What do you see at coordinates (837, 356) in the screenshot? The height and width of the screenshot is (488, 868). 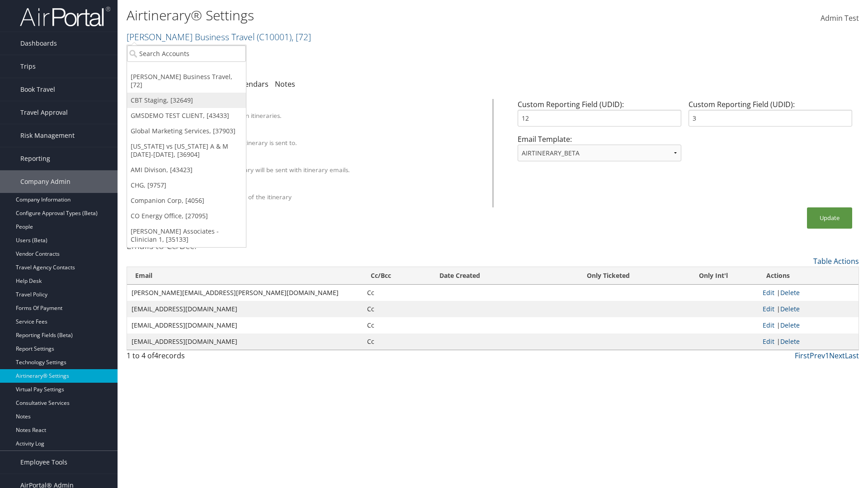 I see `a: Next` at bounding box center [837, 356].